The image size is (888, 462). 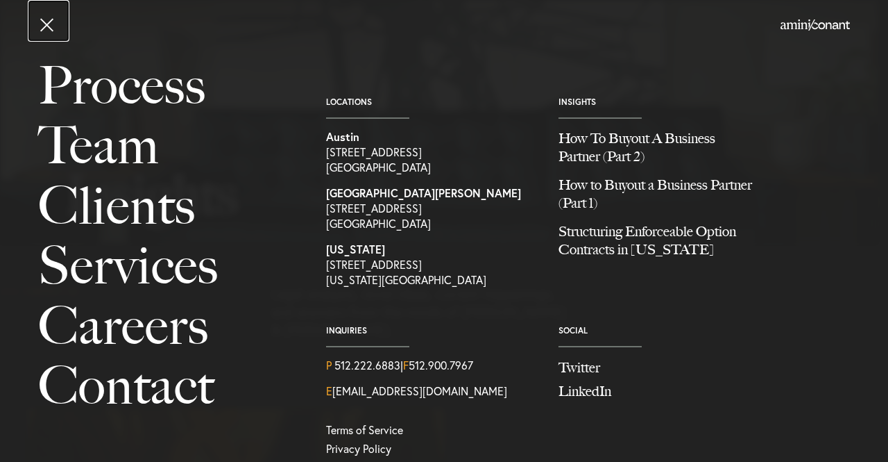 What do you see at coordinates (329, 365) in the screenshot?
I see `span: P` at bounding box center [329, 365].